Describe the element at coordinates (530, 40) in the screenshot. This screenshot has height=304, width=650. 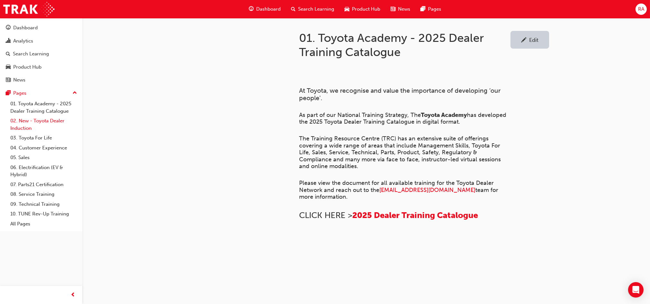
I see `a: Edit` at that location.